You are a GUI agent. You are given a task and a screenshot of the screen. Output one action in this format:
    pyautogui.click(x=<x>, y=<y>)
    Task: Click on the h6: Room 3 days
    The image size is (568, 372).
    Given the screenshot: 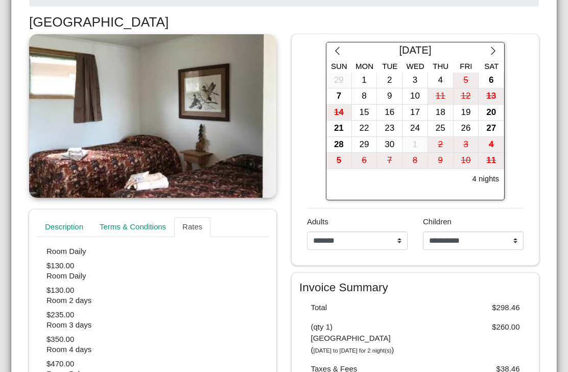 What is the action you would take?
    pyautogui.click(x=153, y=325)
    